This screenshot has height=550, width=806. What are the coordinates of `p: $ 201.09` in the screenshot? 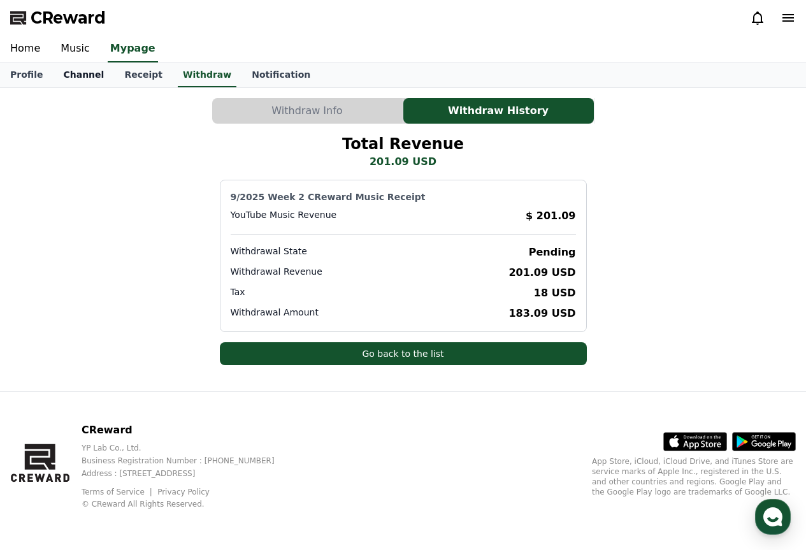 It's located at (550, 216).